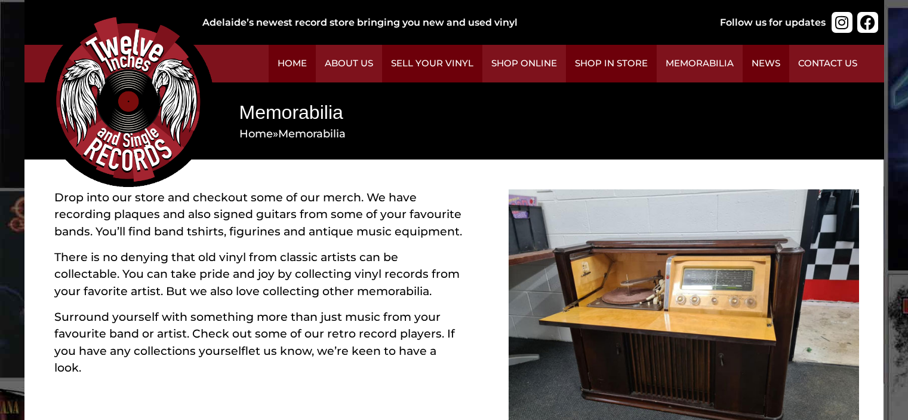 Image resolution: width=908 pixels, height=420 pixels. Describe the element at coordinates (280, 351) in the screenshot. I see `a: let us know` at that location.